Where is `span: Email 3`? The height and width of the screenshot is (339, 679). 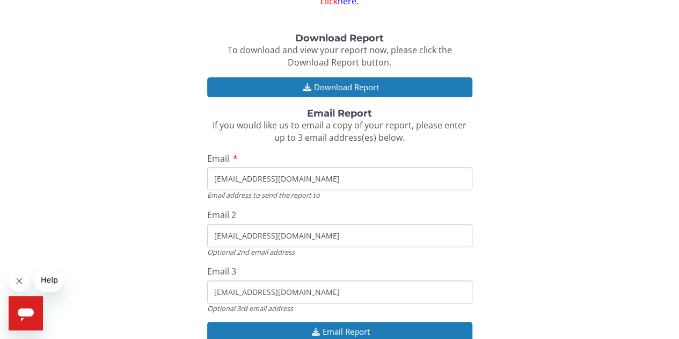
span: Email 3 is located at coordinates (222, 271).